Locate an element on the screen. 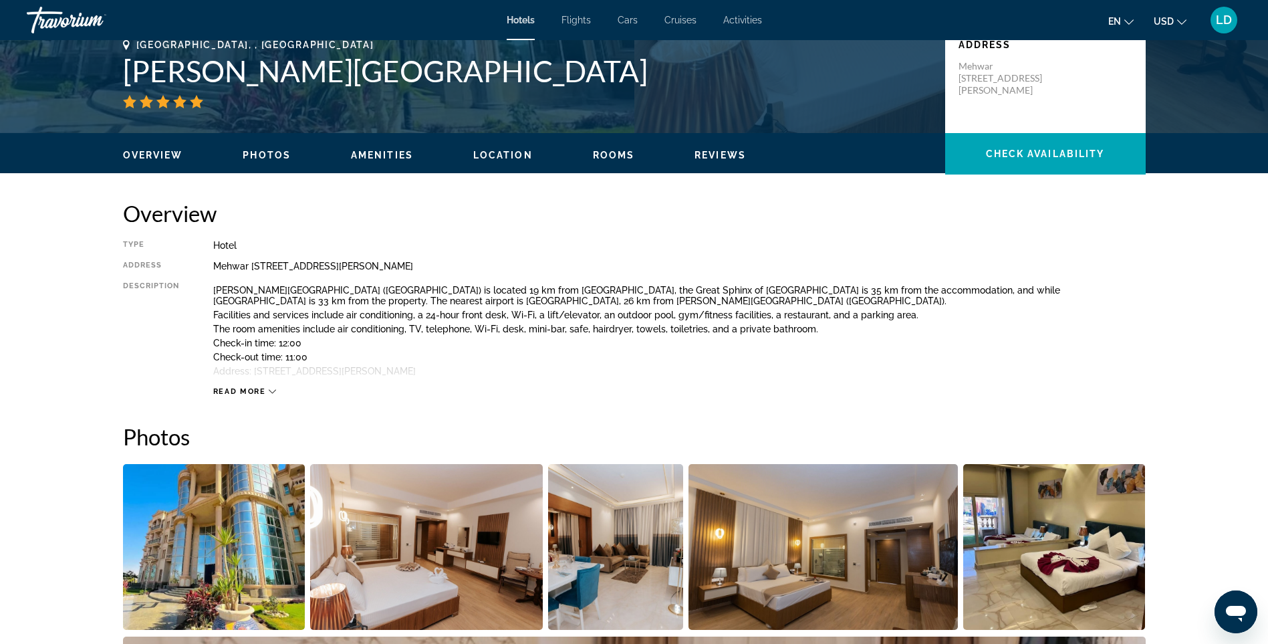 This screenshot has height=644, width=1268. p: The room amenities include air conditioning, TV, telephone, Wi-Fi, desk, mini-bar, safe, hairdrye... is located at coordinates (679, 329).